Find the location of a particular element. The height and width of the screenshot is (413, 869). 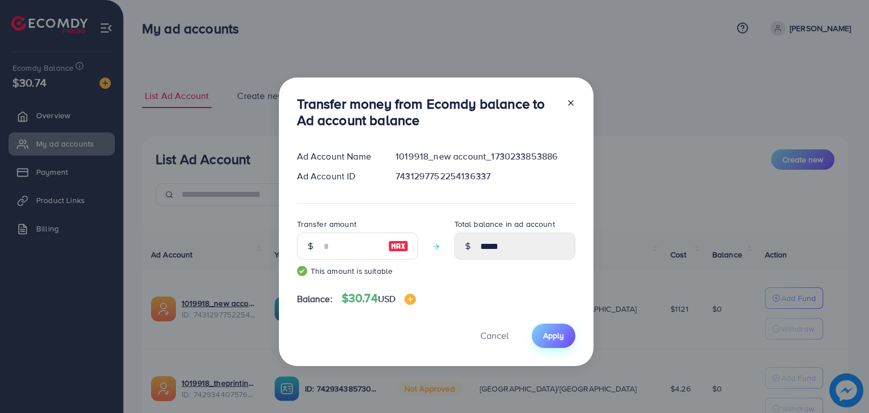

small: This amount is suitable is located at coordinates (358, 271).